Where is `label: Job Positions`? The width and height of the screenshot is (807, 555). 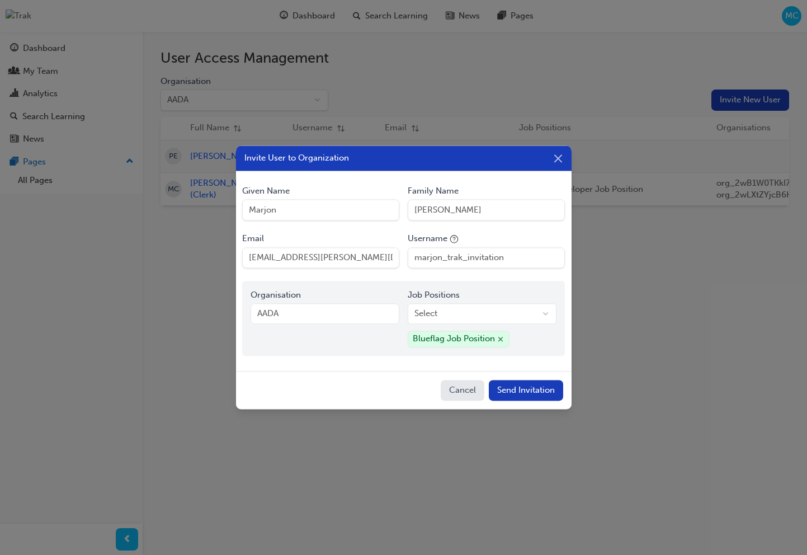 label: Job Positions is located at coordinates (433, 295).